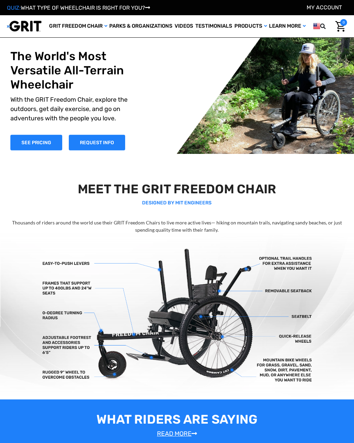 Image resolution: width=354 pixels, height=443 pixels. Describe the element at coordinates (184, 26) in the screenshot. I see `a: Videos` at that location.